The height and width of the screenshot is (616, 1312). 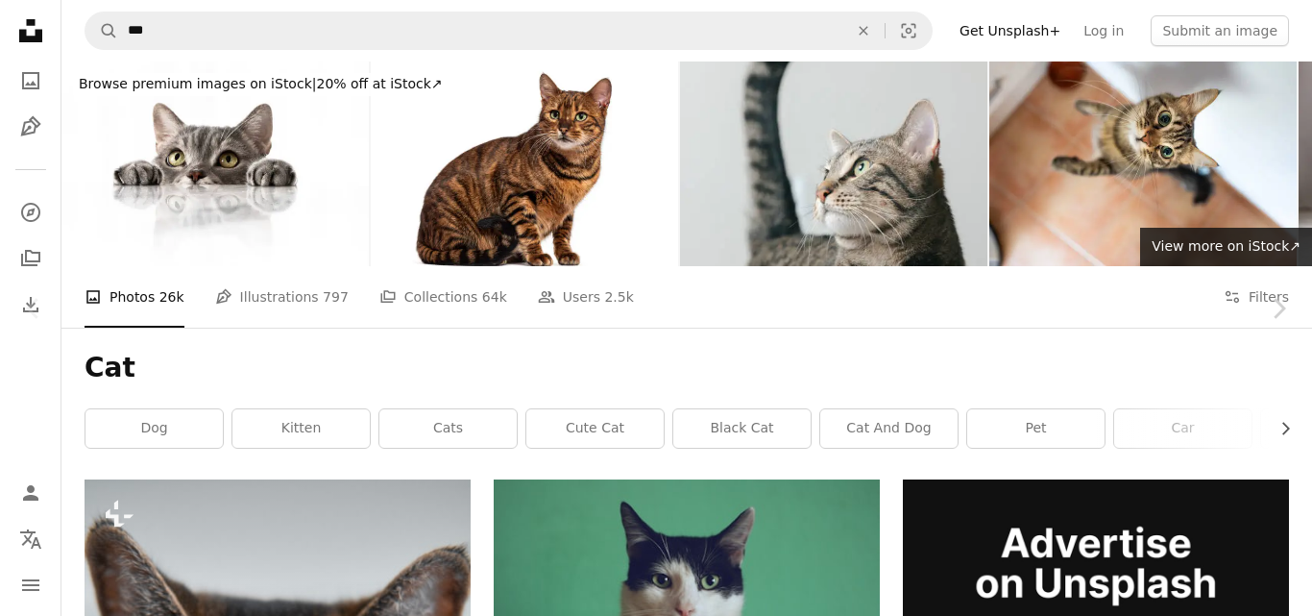 I want to click on a: kitten, so click(x=301, y=428).